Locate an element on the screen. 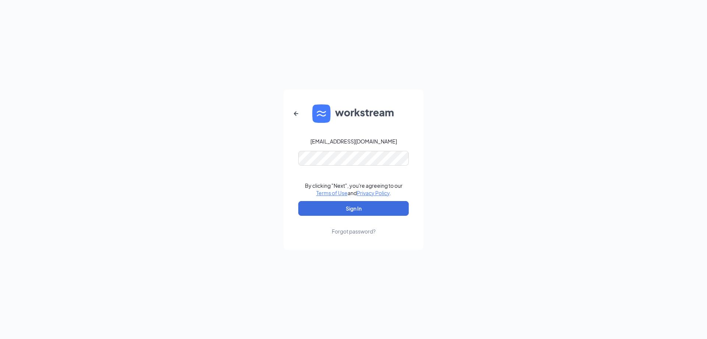 The image size is (707, 339). button: ArrowLeftNew is located at coordinates (296, 113).